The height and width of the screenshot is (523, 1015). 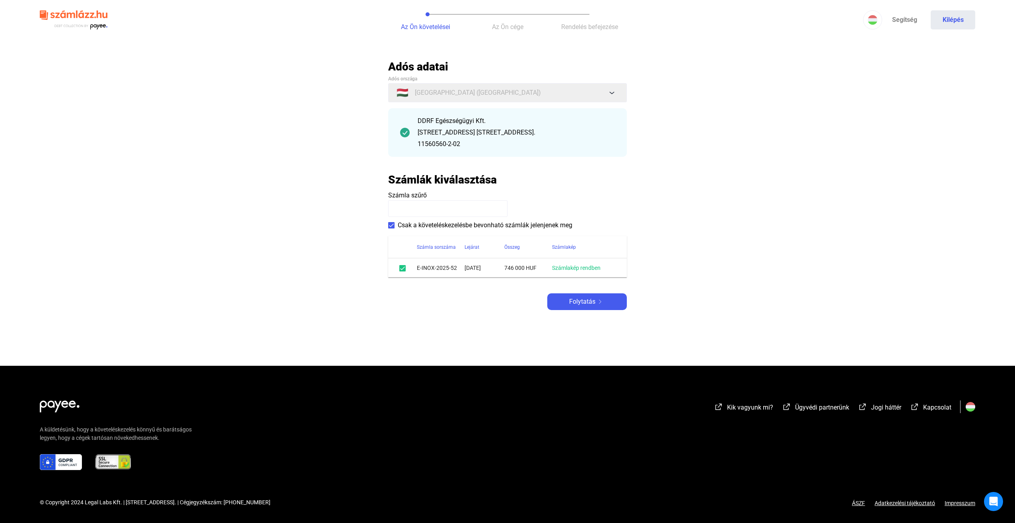 What do you see at coordinates (583, 302) in the screenshot?
I see `span: Folytatás` at bounding box center [583, 302].